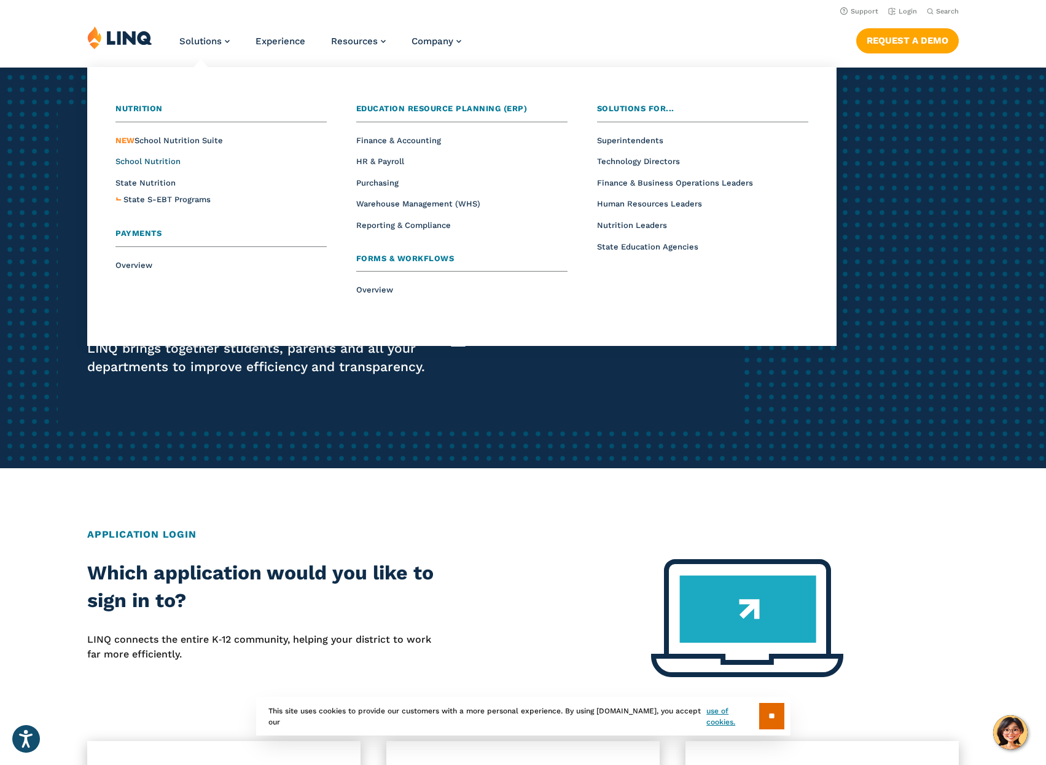 Image resolution: width=1046 pixels, height=765 pixels. Describe the element at coordinates (907, 41) in the screenshot. I see `a: Request a Demo` at that location.